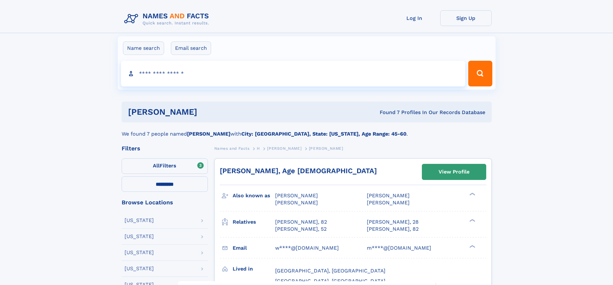  Describe the element at coordinates (254, 222) in the screenshot. I see `h3: Relatives` at that location.